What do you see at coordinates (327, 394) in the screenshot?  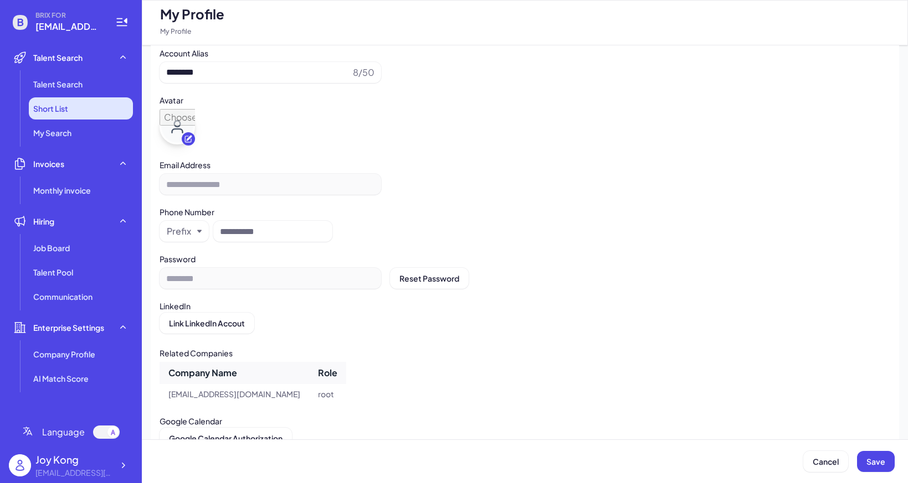 I see `td: root` at bounding box center [327, 394].